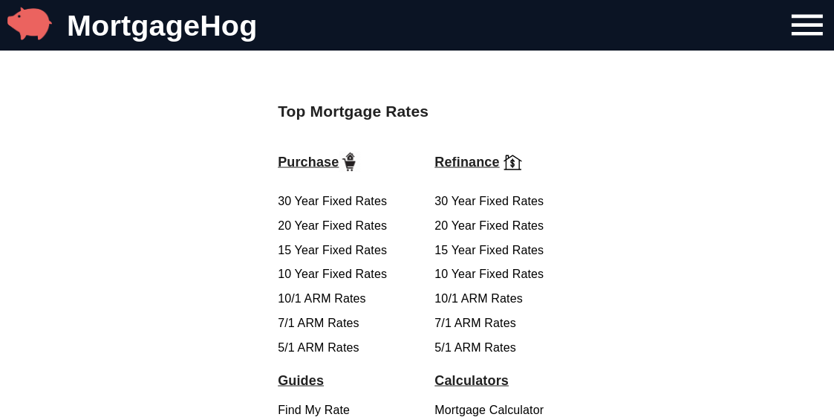 This screenshot has width=834, height=420. I want to click on span: Calculators, so click(495, 381).